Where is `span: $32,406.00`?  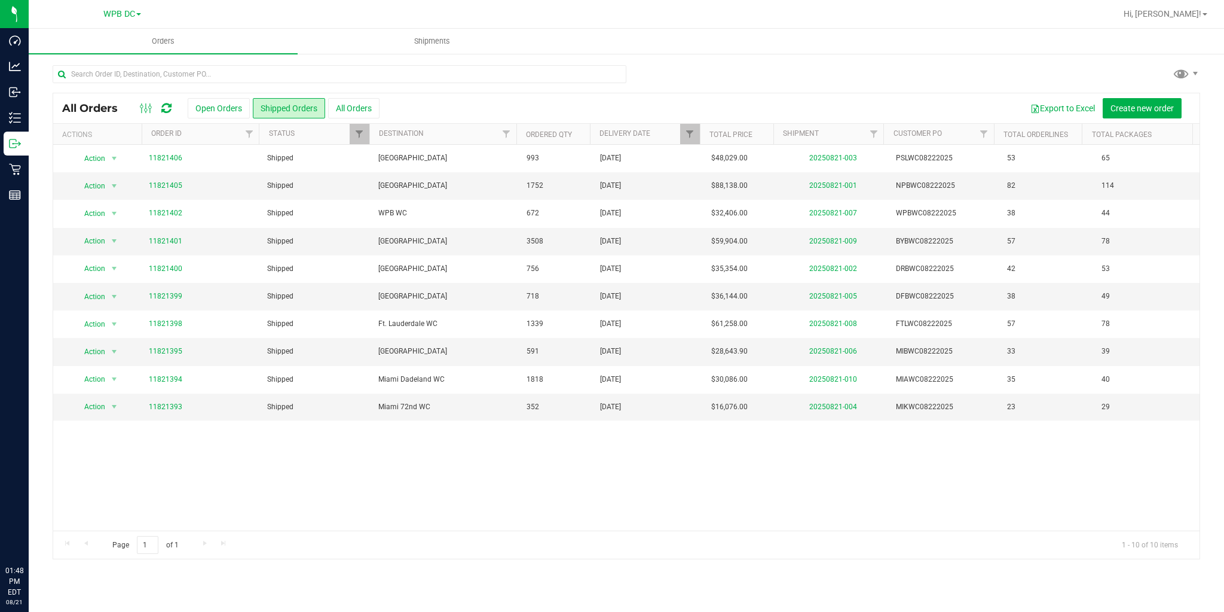
span: $32,406.00 is located at coordinates (729, 213).